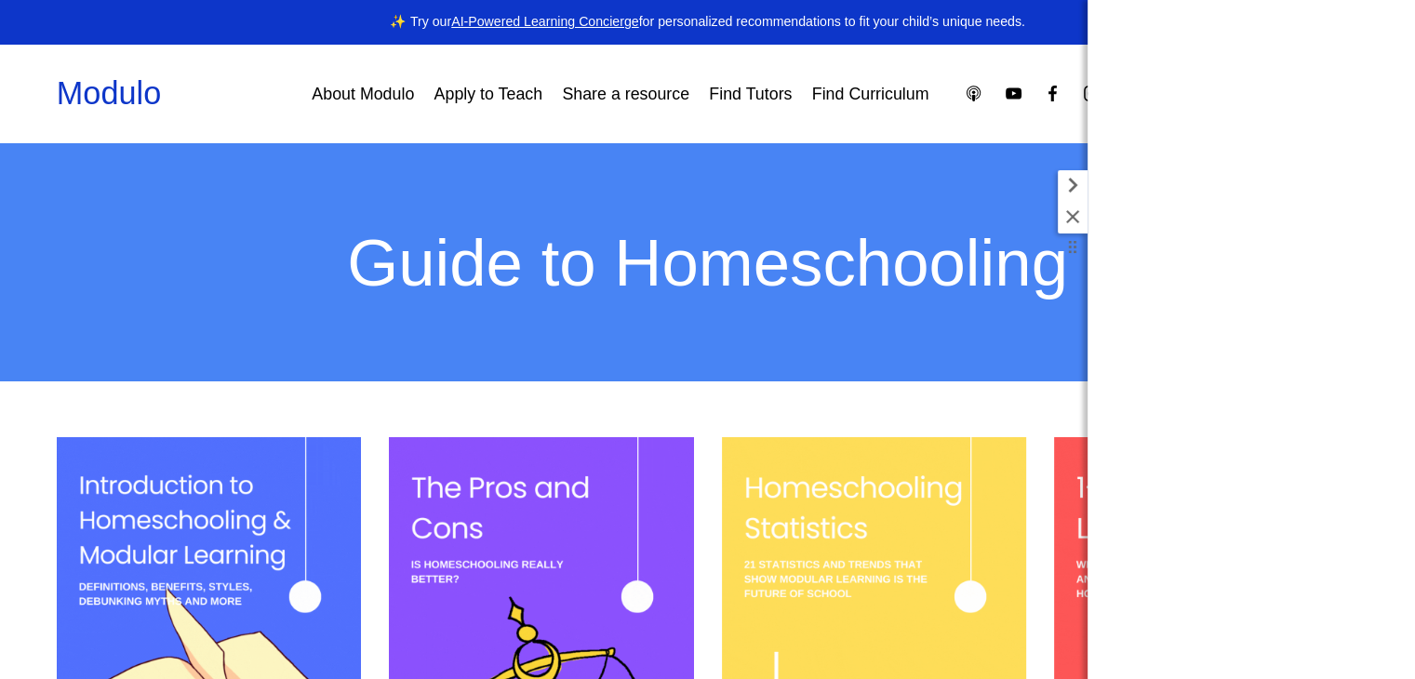  I want to click on a: About Modulo, so click(363, 94).